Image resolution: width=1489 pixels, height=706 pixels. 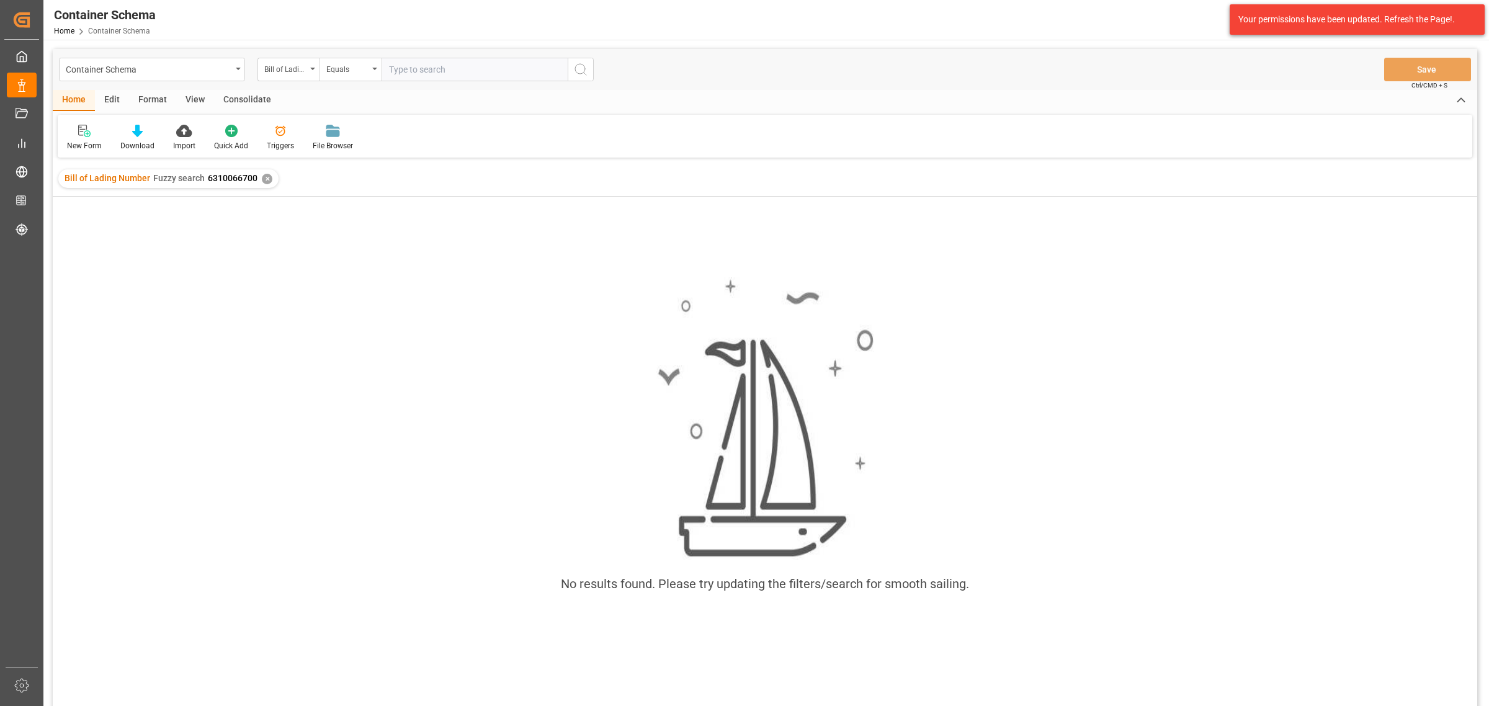 I want to click on div: Format, so click(x=153, y=101).